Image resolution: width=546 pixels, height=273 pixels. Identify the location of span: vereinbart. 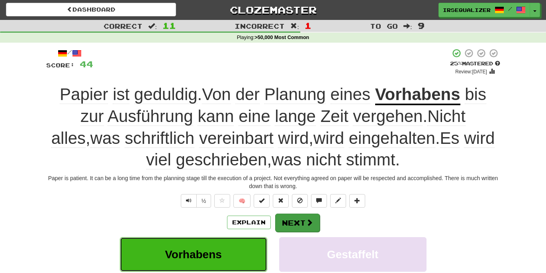
(236, 138).